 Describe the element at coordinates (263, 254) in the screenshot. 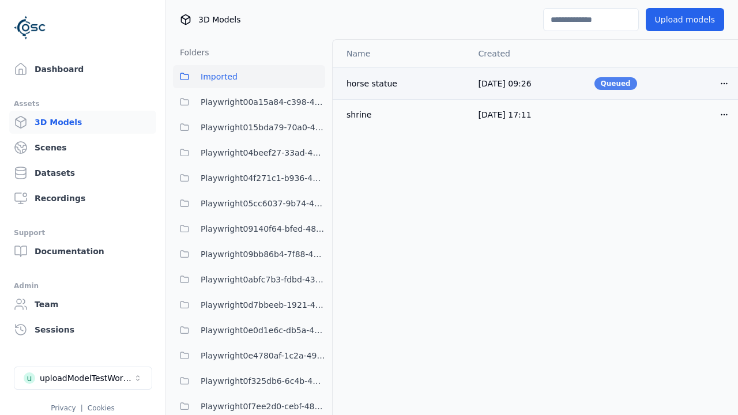

I see `span: Playwright09bb86b4-7f88-4a8f-8ea8-a4c9412c995e` at that location.